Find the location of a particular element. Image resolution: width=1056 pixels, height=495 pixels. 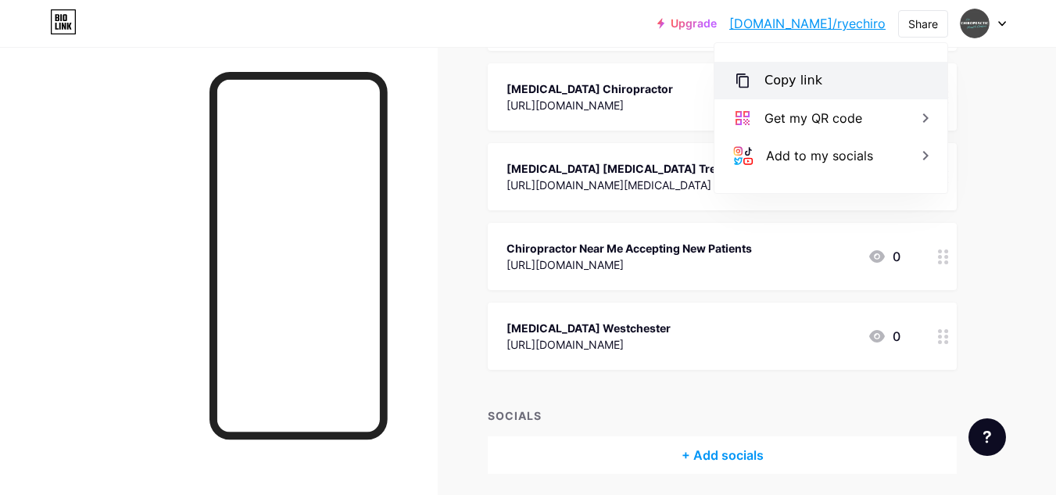

div: + Add socials is located at coordinates (722, 455).